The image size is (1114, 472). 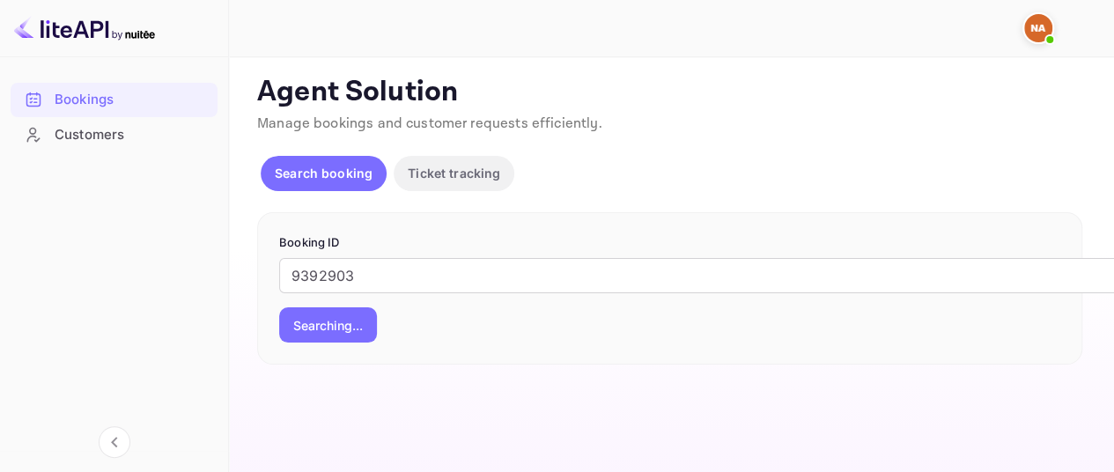 I want to click on button: Searching..., so click(x=328, y=325).